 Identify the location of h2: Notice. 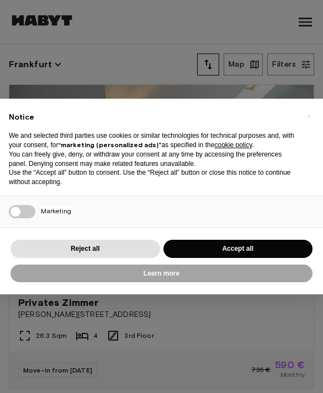
(152, 117).